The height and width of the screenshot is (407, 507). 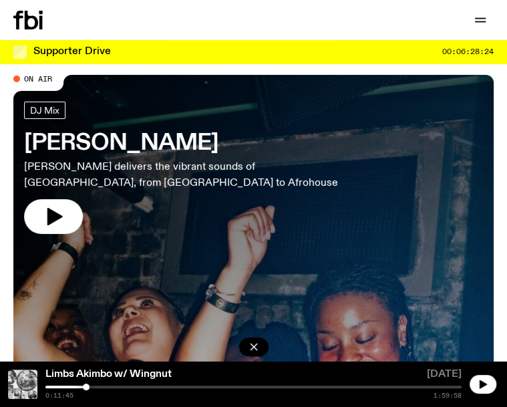 What do you see at coordinates (448, 396) in the screenshot?
I see `span: 1:59:58` at bounding box center [448, 396].